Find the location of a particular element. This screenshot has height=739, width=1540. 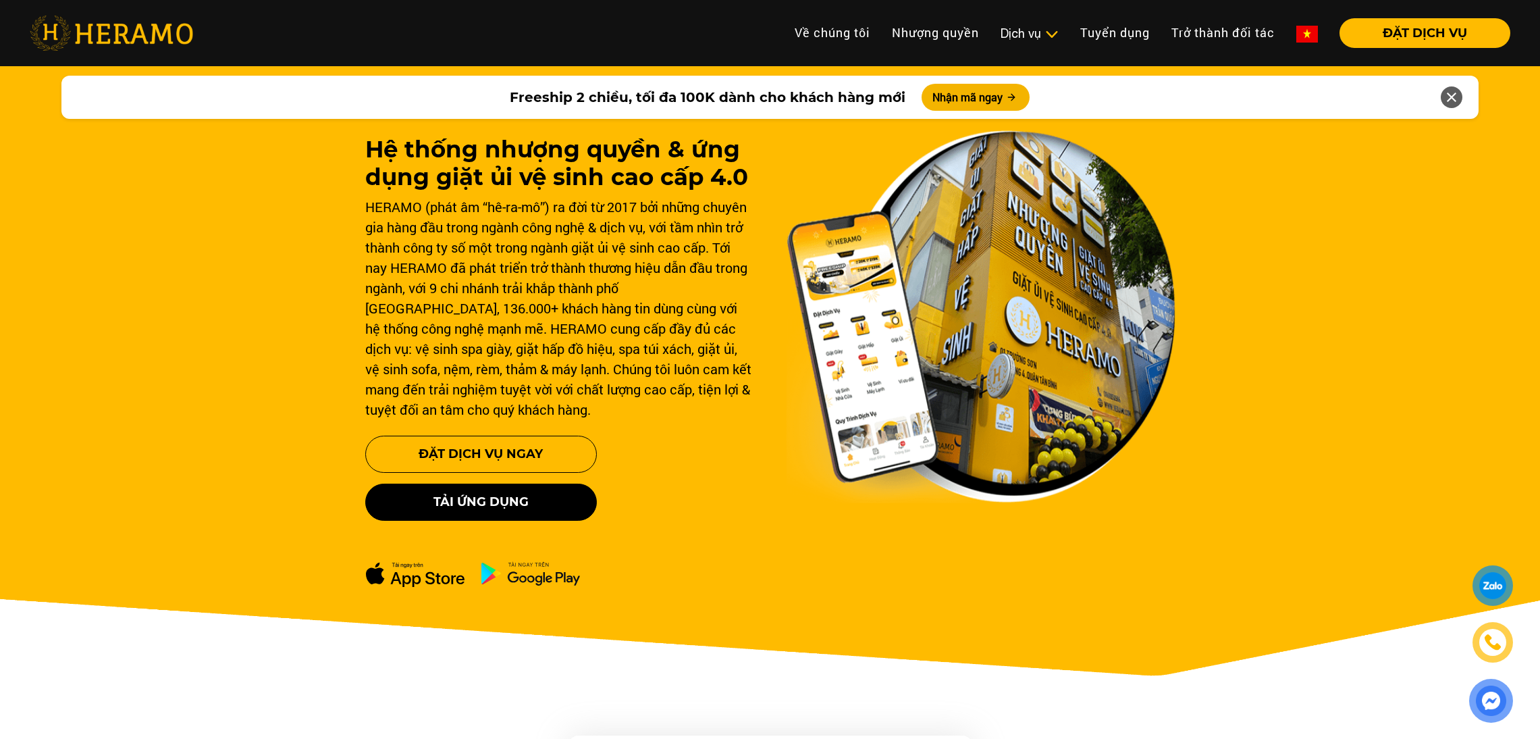

button: Nhận mã ngay is located at coordinates (975, 97).